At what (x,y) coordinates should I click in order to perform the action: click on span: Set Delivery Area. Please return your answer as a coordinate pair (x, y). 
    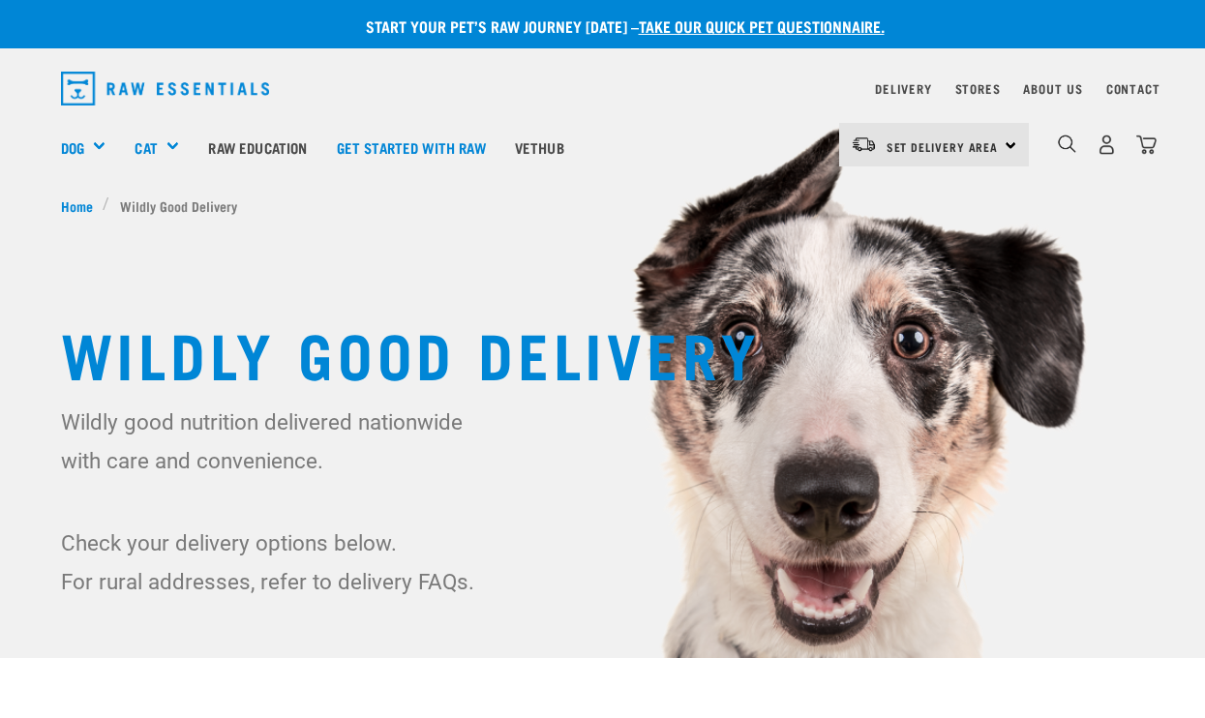
    Looking at the image, I should click on (942, 146).